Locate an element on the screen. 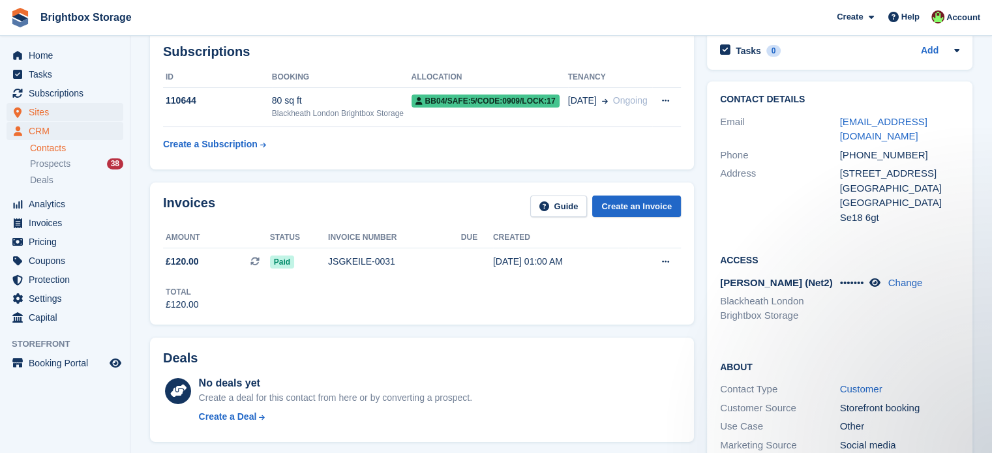  span: Deals is located at coordinates (42, 180).